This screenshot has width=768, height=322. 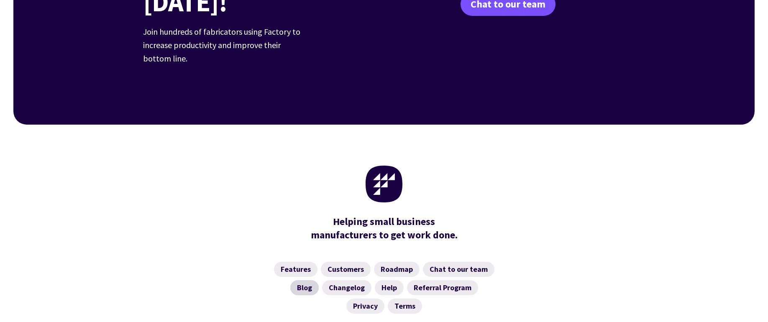 What do you see at coordinates (224, 45) in the screenshot?
I see `p: Join hundreds of fabricators using Factory to increase productivity and improve their bottom line.` at bounding box center [224, 45].